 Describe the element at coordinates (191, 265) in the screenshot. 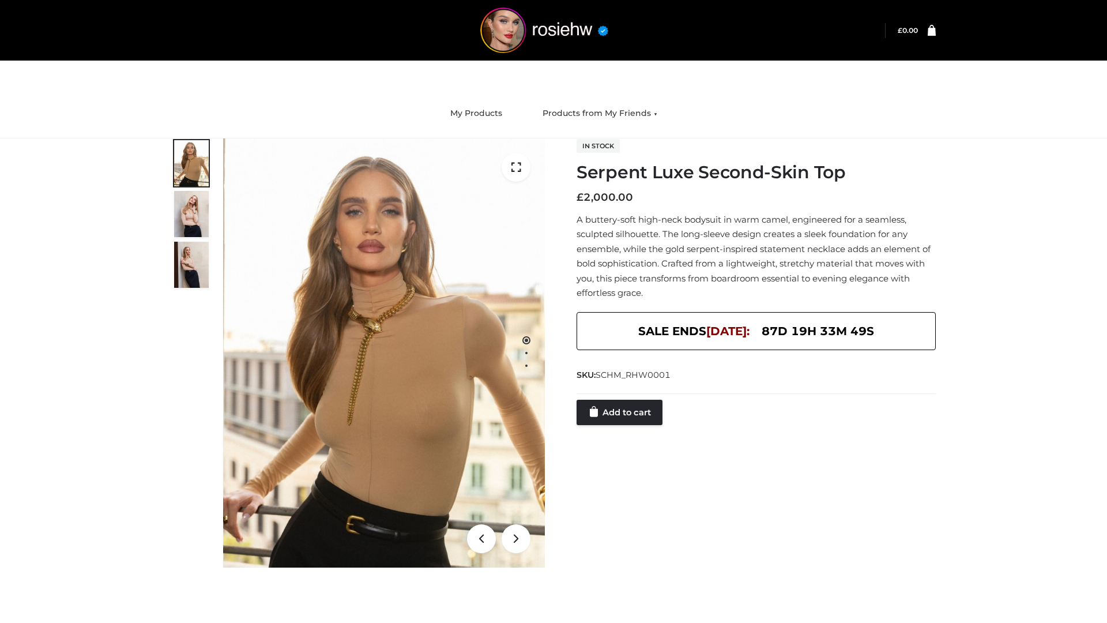

I see `img: Screenshot-2024-10-29-at-6.26.12%E2%80%AFPM.jpg` at that location.